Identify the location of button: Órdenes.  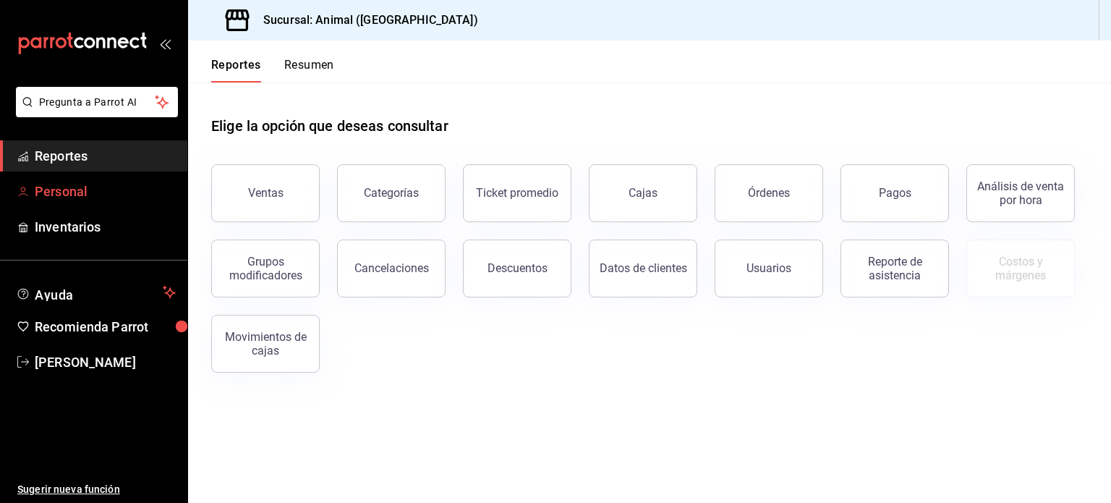
(769, 193).